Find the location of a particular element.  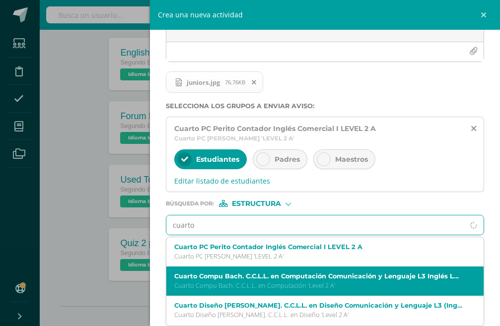

span: Maestros is located at coordinates (351, 159).